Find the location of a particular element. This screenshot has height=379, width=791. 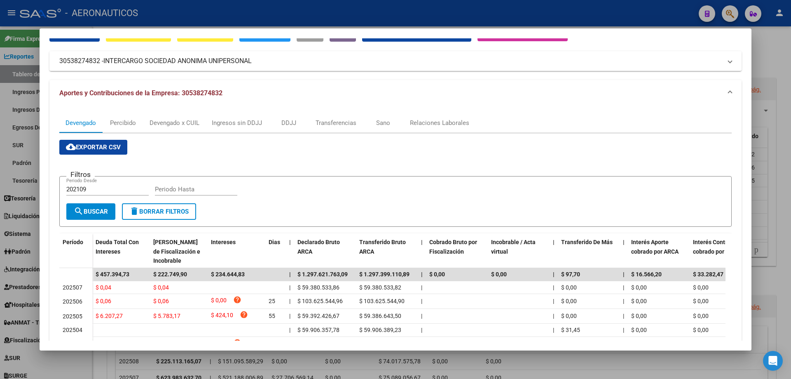

span: $ 59.380.533,86 is located at coordinates (319, 287).